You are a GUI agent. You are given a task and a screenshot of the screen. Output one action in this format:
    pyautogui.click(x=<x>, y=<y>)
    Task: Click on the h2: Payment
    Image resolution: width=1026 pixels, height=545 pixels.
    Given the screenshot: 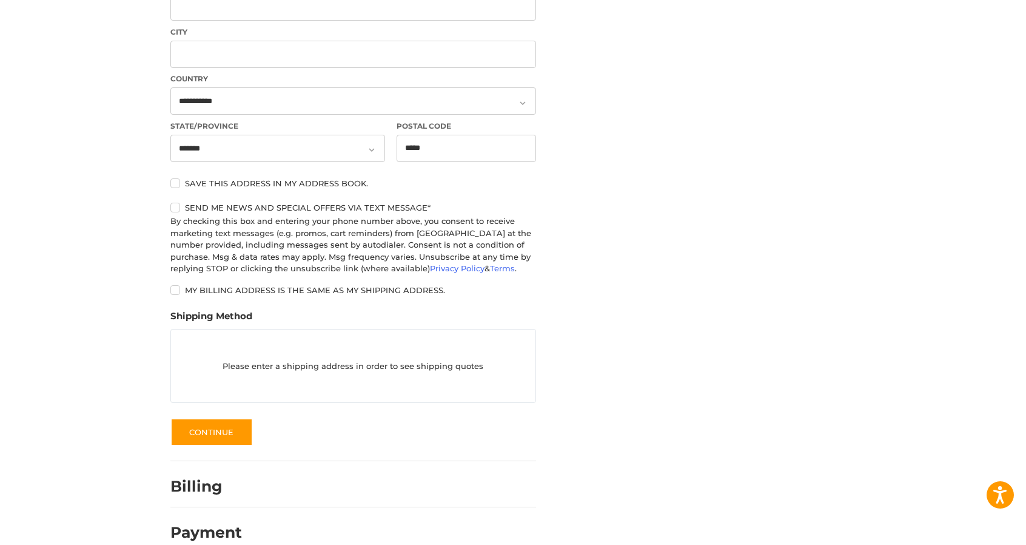 What is the action you would take?
    pyautogui.click(x=206, y=532)
    